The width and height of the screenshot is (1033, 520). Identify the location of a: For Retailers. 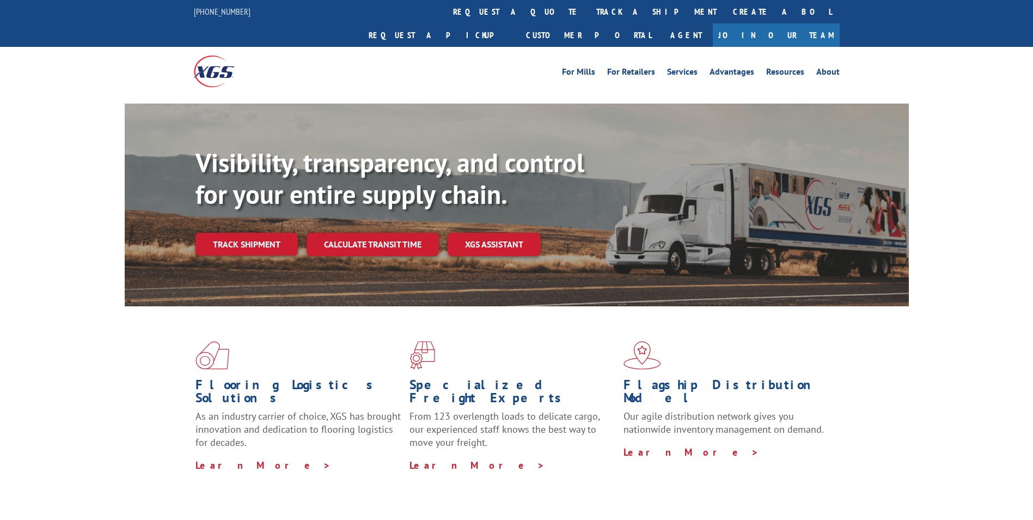
(631, 74).